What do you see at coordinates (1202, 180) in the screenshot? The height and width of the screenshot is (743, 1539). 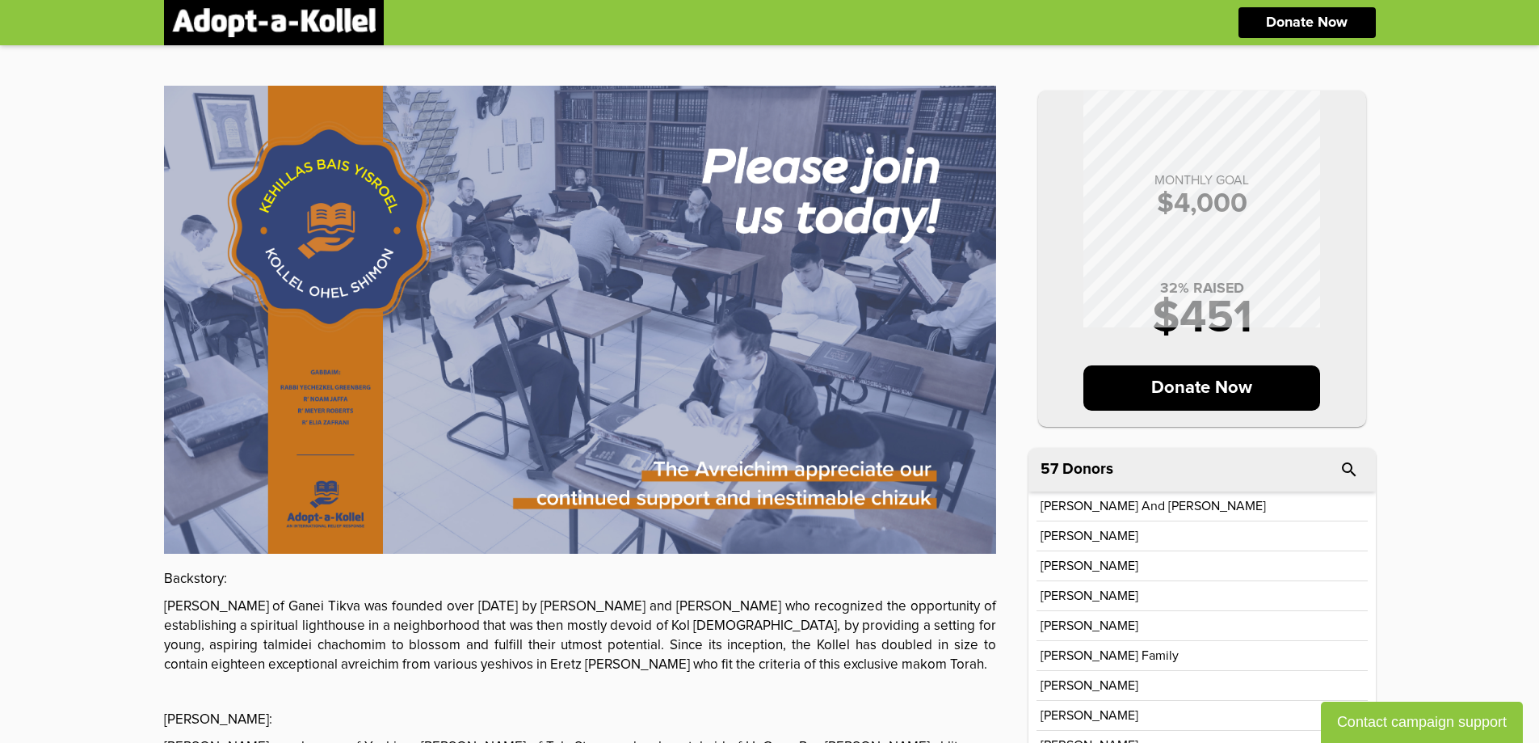 I see `p: MONTHLY GOAL` at bounding box center [1202, 180].